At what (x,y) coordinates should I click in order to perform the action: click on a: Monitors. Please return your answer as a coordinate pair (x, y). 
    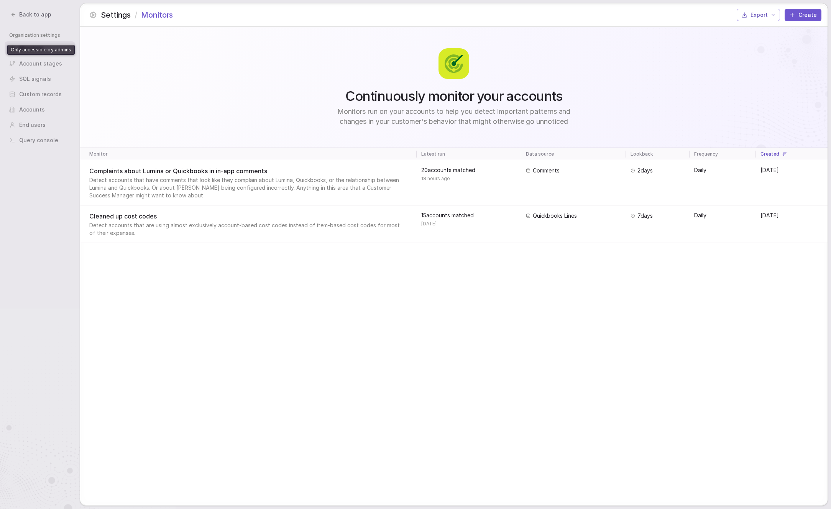
    Looking at the image, I should click on (40, 48).